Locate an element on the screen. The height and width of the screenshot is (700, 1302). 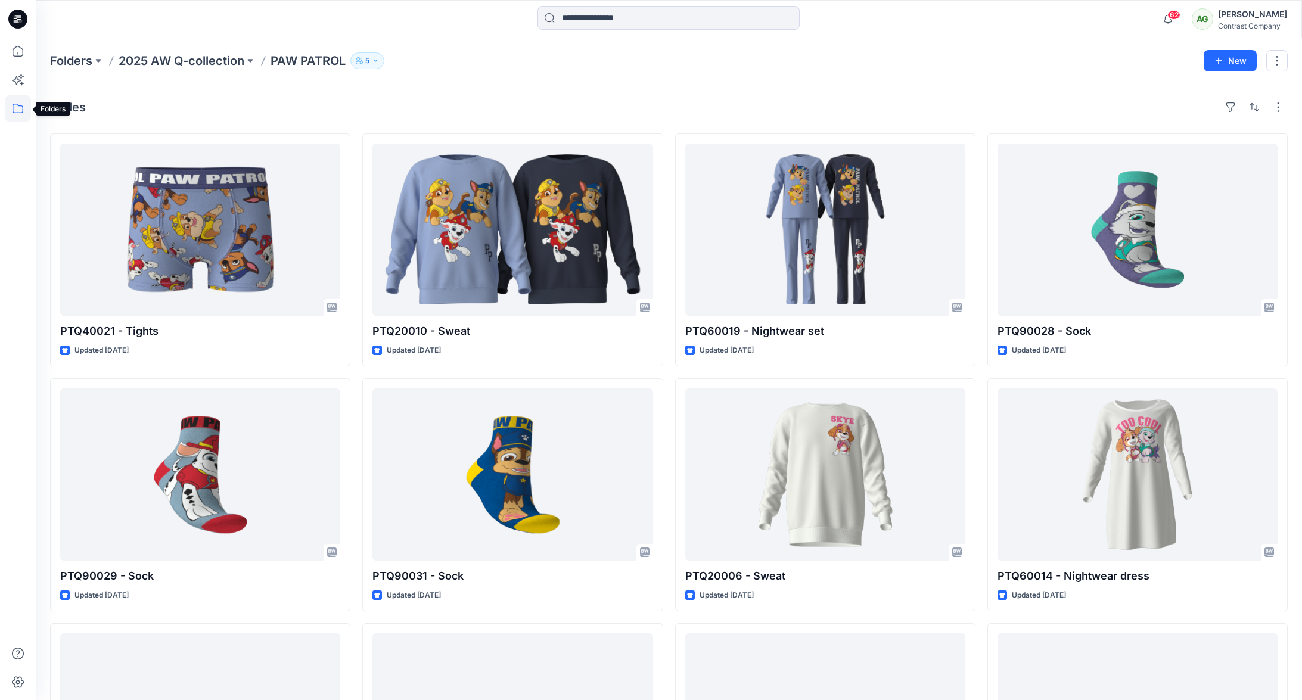
p: 2025 AW Q-collection is located at coordinates (181, 61).